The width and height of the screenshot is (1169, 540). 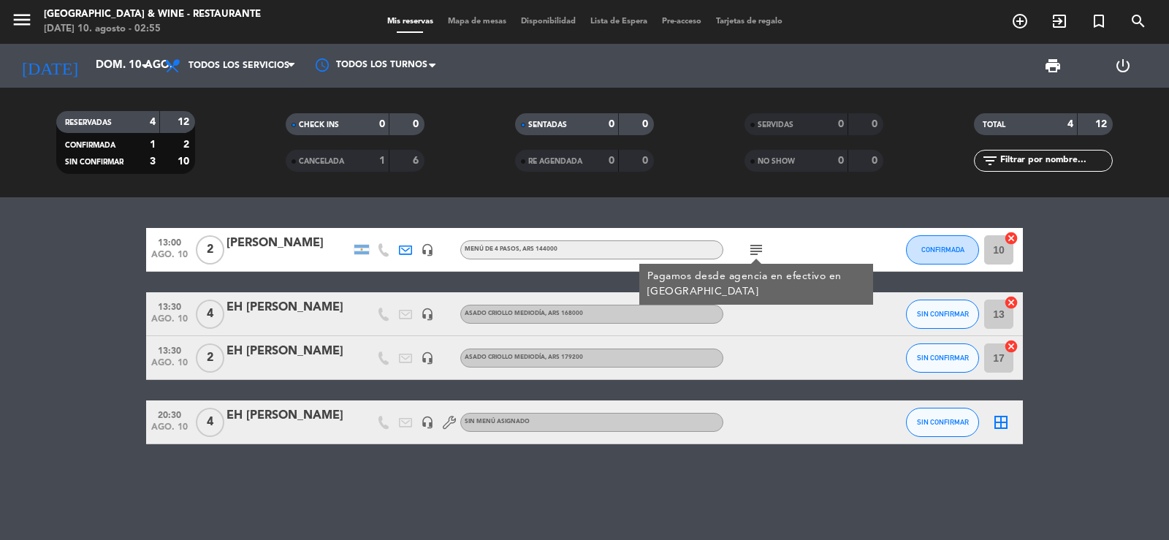 I want to click on strong: 10, so click(x=185, y=161).